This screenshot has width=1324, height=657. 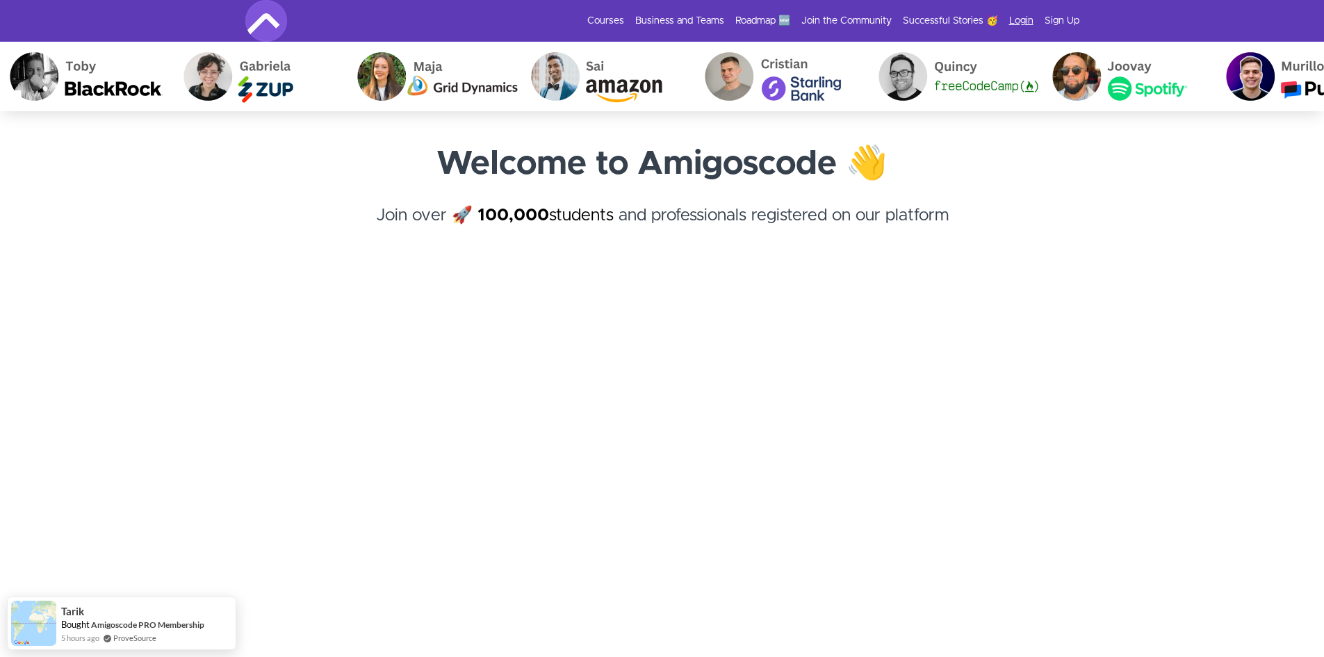 What do you see at coordinates (1021, 21) in the screenshot?
I see `a: Login` at bounding box center [1021, 21].